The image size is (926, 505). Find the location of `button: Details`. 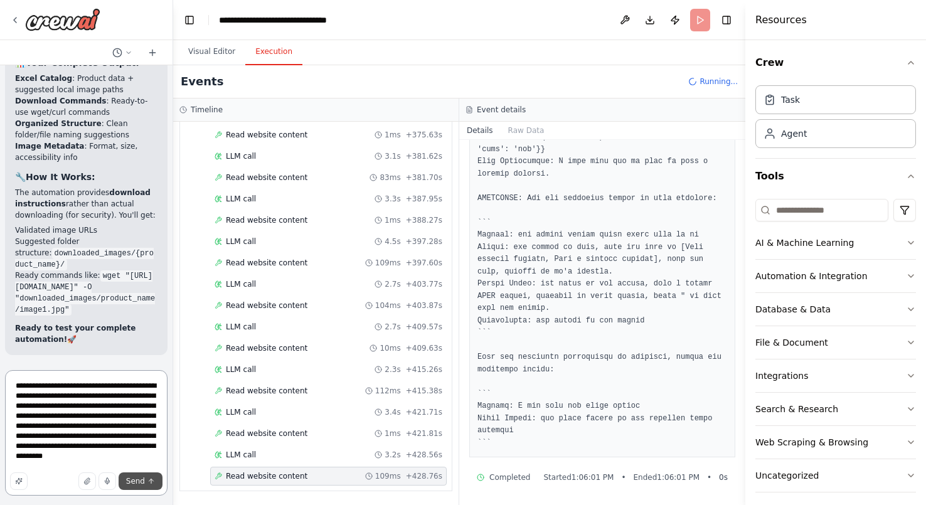

button: Details is located at coordinates (480, 130).